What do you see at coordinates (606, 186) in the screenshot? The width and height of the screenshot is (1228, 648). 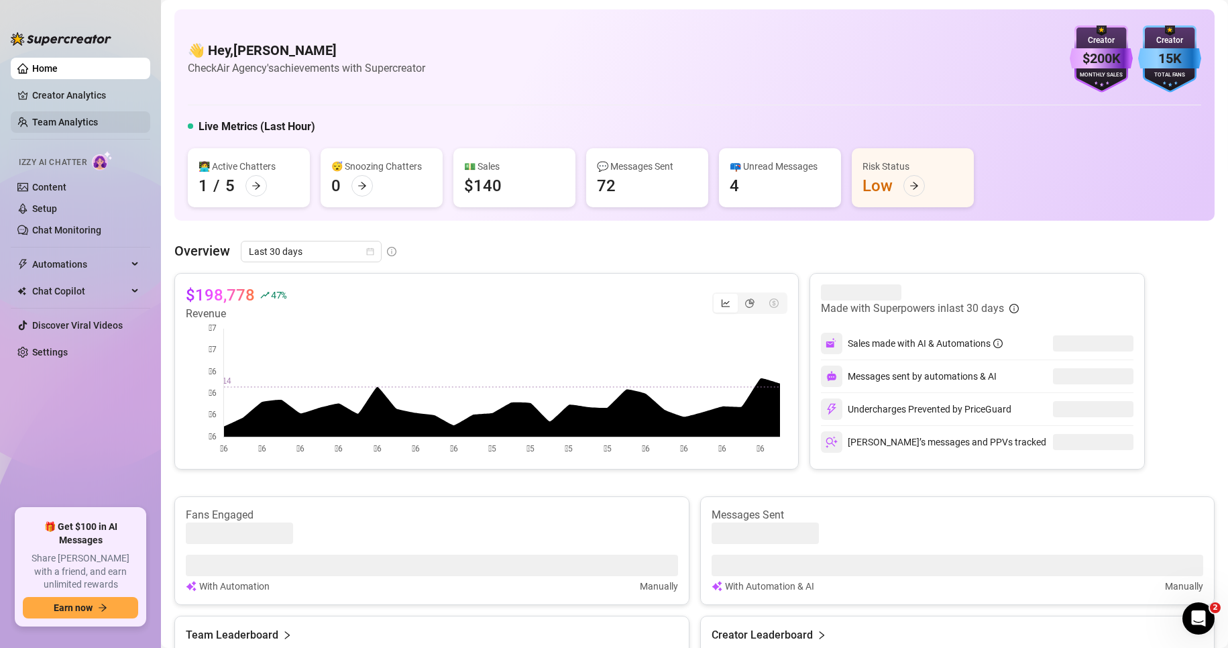 I see `div: 72` at bounding box center [606, 186].